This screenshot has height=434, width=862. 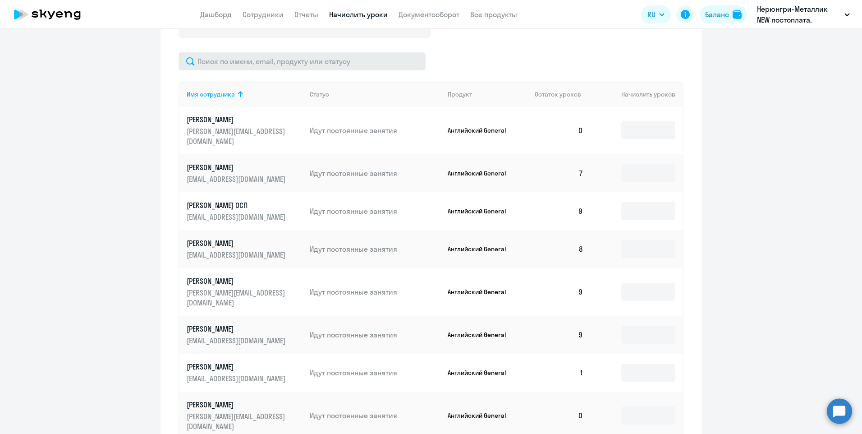 I want to click on a: Сотрудники, so click(x=263, y=14).